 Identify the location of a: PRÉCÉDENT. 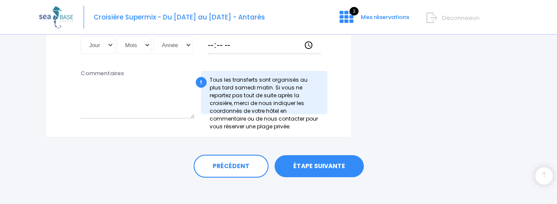
(231, 167).